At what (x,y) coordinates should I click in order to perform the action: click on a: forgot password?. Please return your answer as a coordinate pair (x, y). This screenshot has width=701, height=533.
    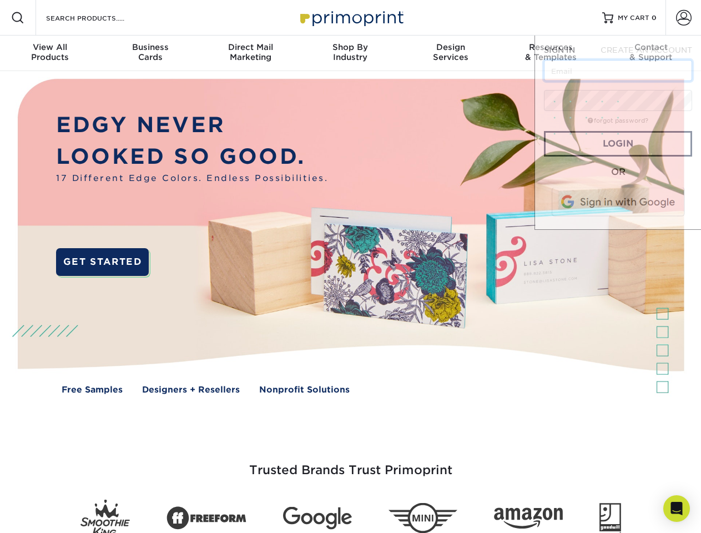
    Looking at the image, I should click on (618, 120).